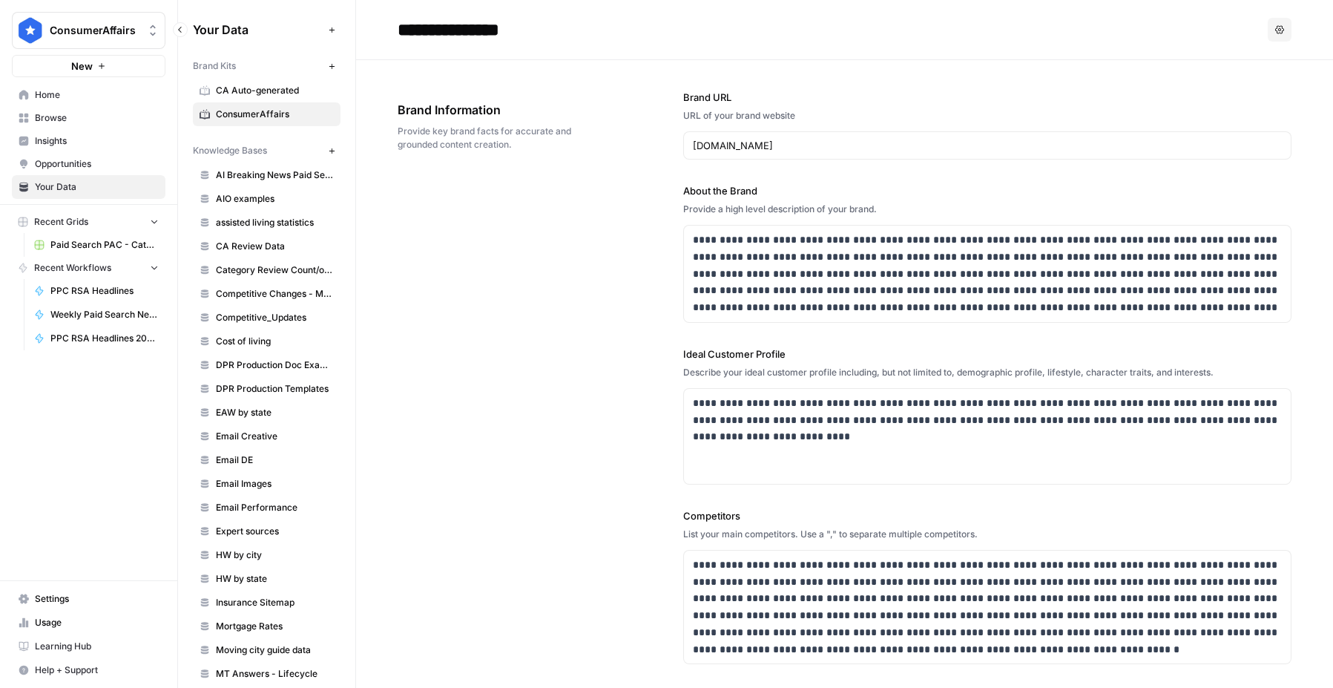 The height and width of the screenshot is (688, 1333). What do you see at coordinates (275, 318) in the screenshot?
I see `span: Competitive_Updates` at bounding box center [275, 318].